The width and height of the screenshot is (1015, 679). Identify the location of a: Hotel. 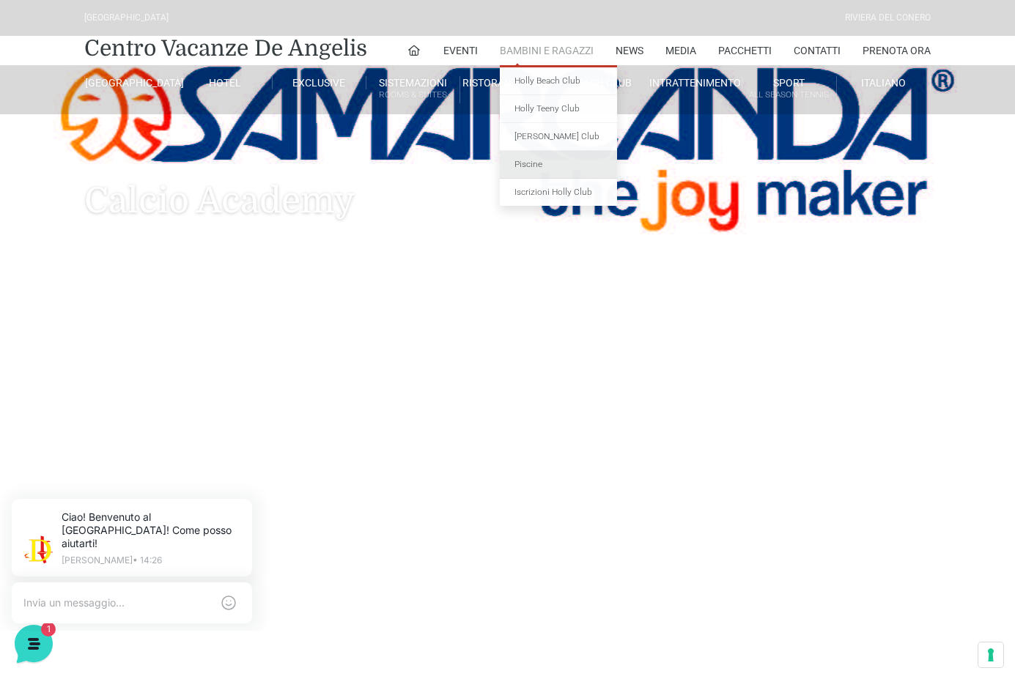
(225, 83).